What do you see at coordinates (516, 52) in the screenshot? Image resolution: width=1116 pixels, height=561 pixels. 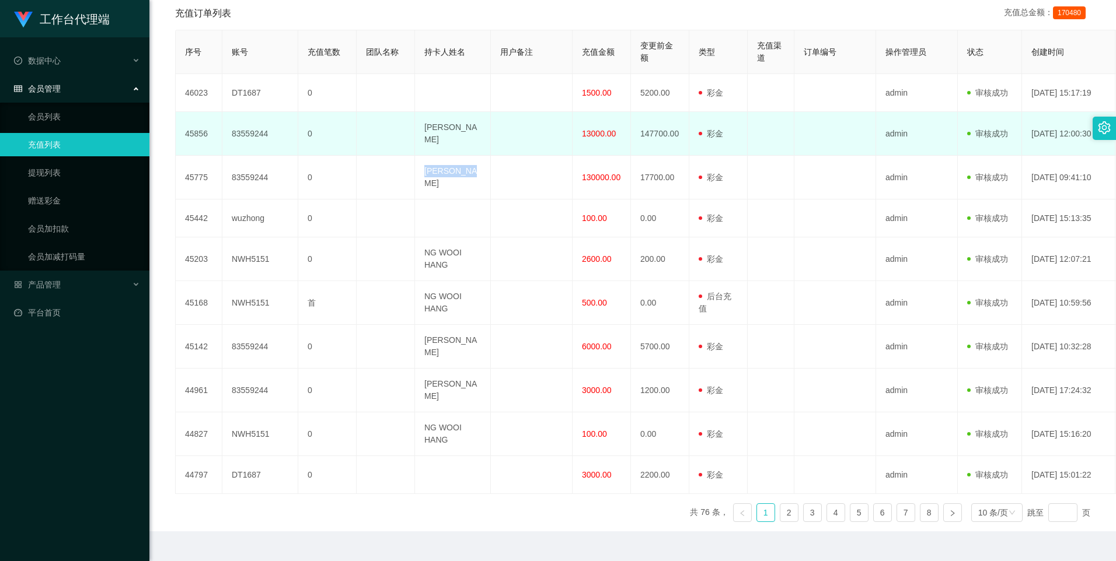 I see `span: 用户备注` at bounding box center [516, 52].